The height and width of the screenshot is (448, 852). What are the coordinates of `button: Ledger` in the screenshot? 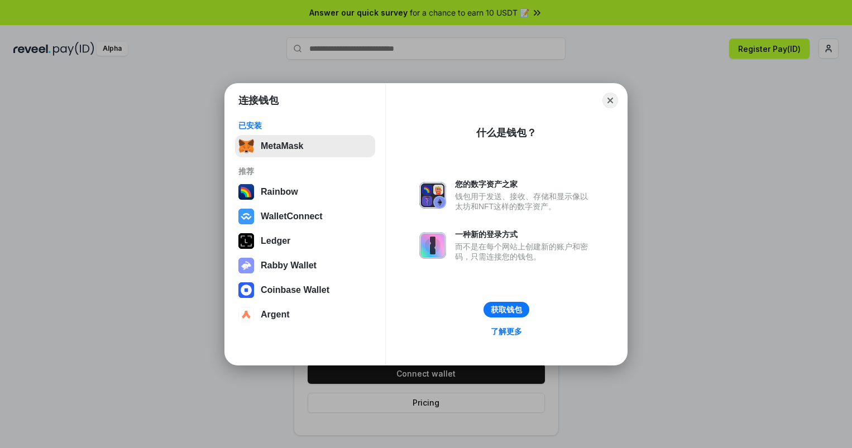 It's located at (305, 241).